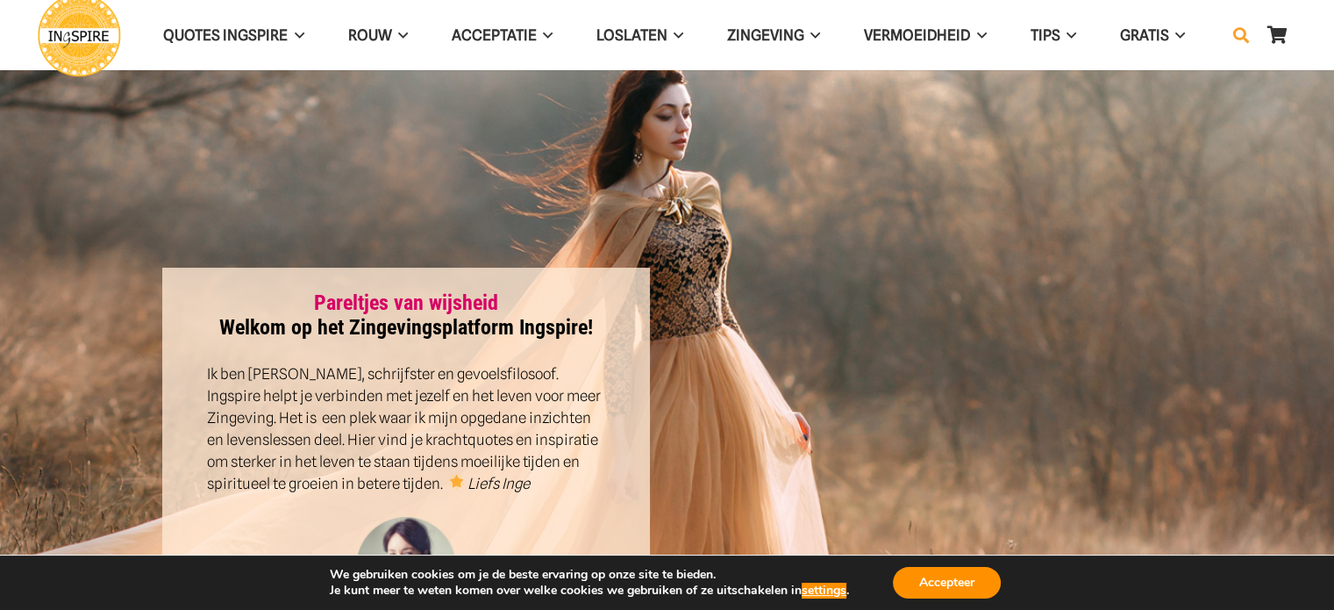 Image resolution: width=1334 pixels, height=610 pixels. What do you see at coordinates (925, 35) in the screenshot?
I see `a: VERMOEIDHEIDVERMOEIDHEID Menu` at bounding box center [925, 35].